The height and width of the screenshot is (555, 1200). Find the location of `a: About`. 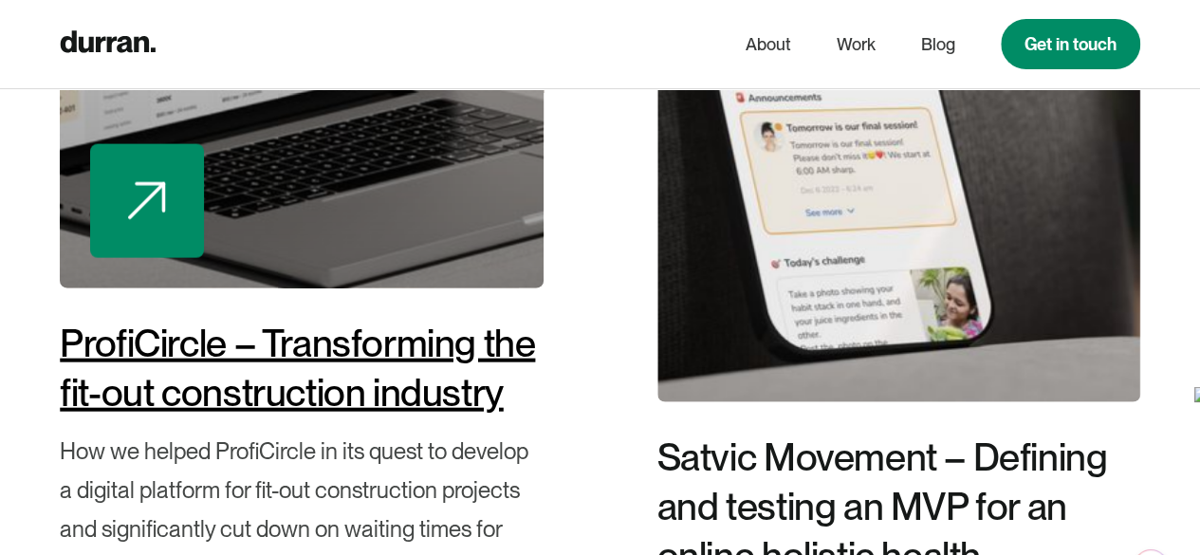

a: About is located at coordinates (768, 45).